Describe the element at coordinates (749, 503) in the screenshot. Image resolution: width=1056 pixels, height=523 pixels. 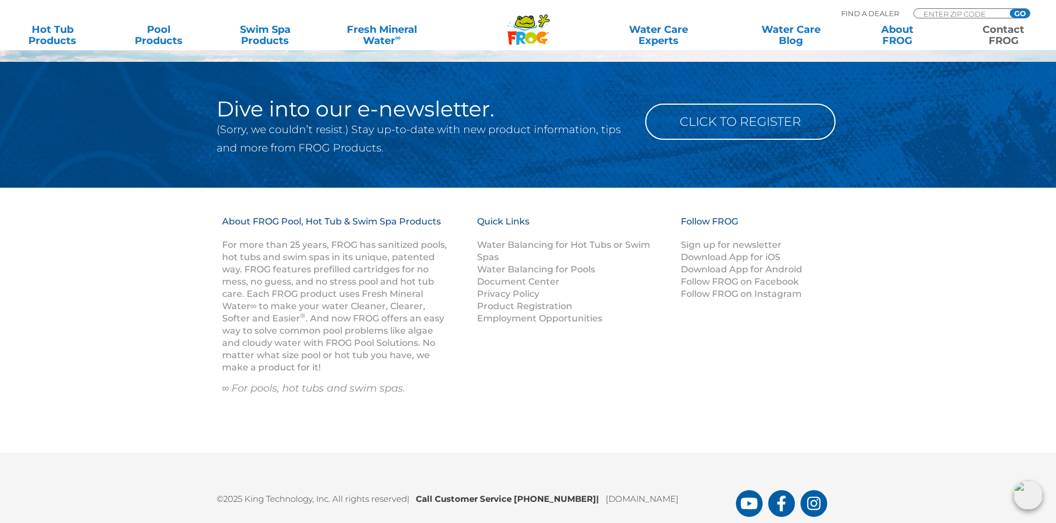
I see `a: FROG Products You Tube Page` at that location.